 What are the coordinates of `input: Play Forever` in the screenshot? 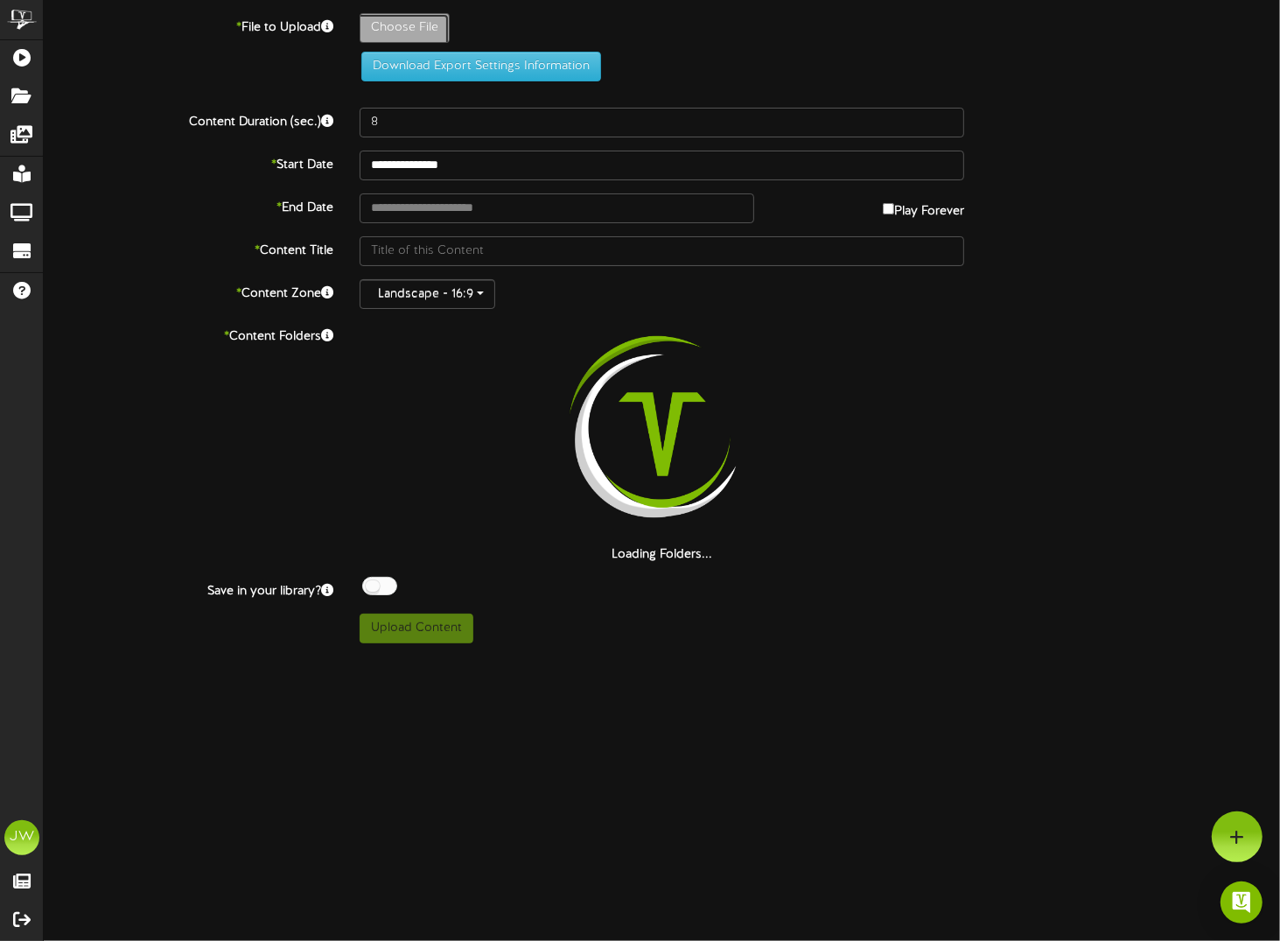 It's located at (888, 208).